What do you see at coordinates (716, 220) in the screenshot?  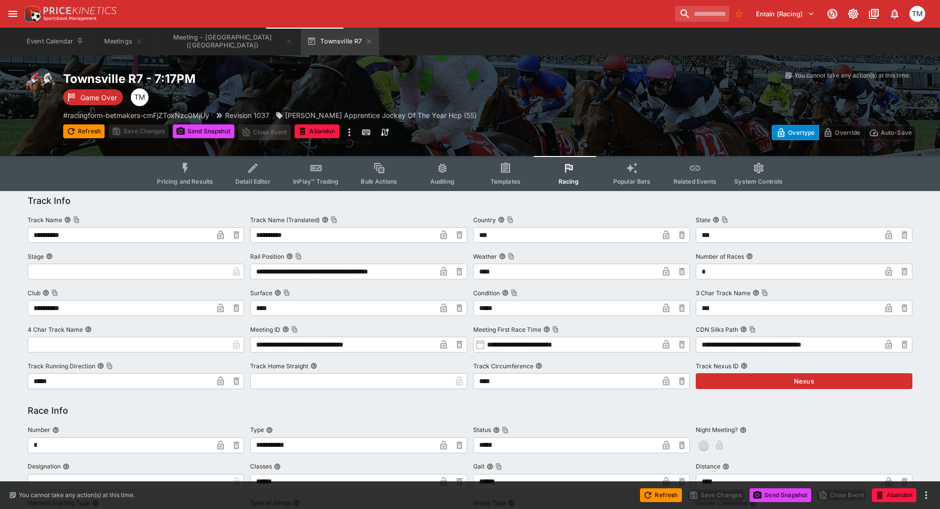 I see `button: StateCopy To Clipboard` at bounding box center [716, 220].